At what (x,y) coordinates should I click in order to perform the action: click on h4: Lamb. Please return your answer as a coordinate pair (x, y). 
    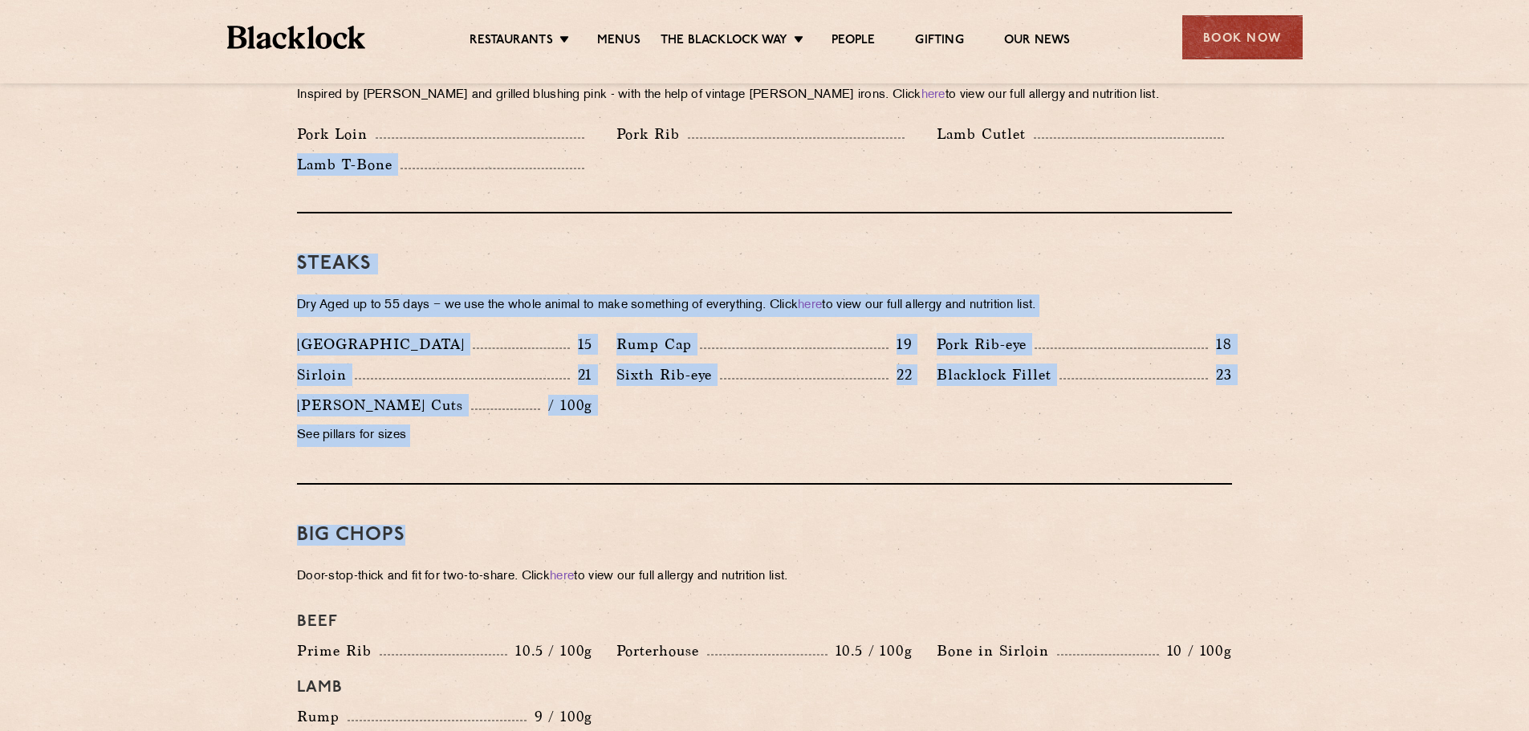
    Looking at the image, I should click on (764, 688).